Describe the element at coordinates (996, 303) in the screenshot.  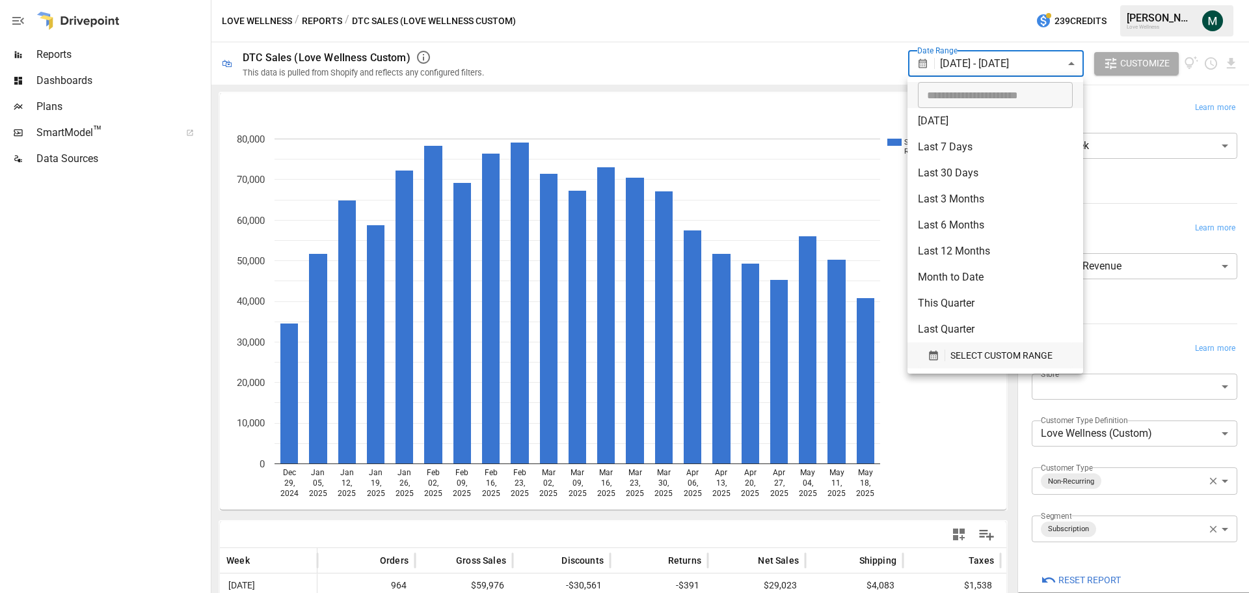
I see `li: This Quarter` at that location.